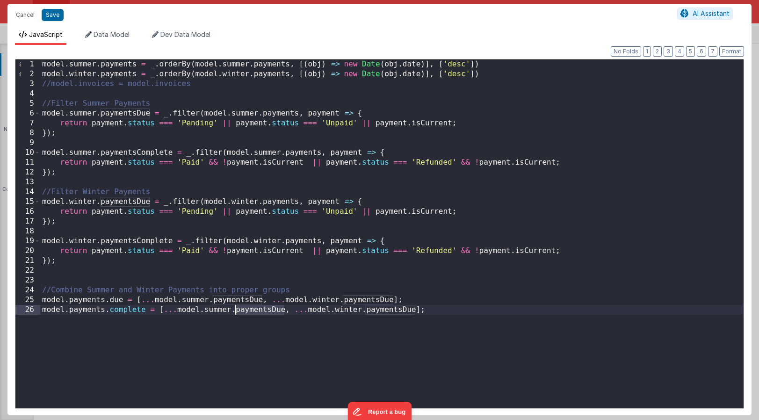  What do you see at coordinates (28, 231) in the screenshot?
I see `div: 18` at bounding box center [28, 231].